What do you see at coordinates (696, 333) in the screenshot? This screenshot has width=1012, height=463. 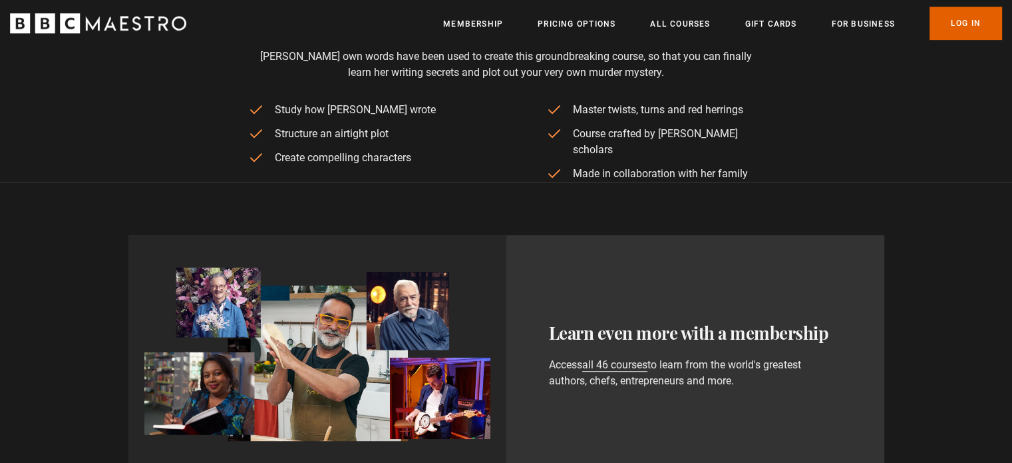 I see `h3: Learn even more with a membership` at bounding box center [696, 333].